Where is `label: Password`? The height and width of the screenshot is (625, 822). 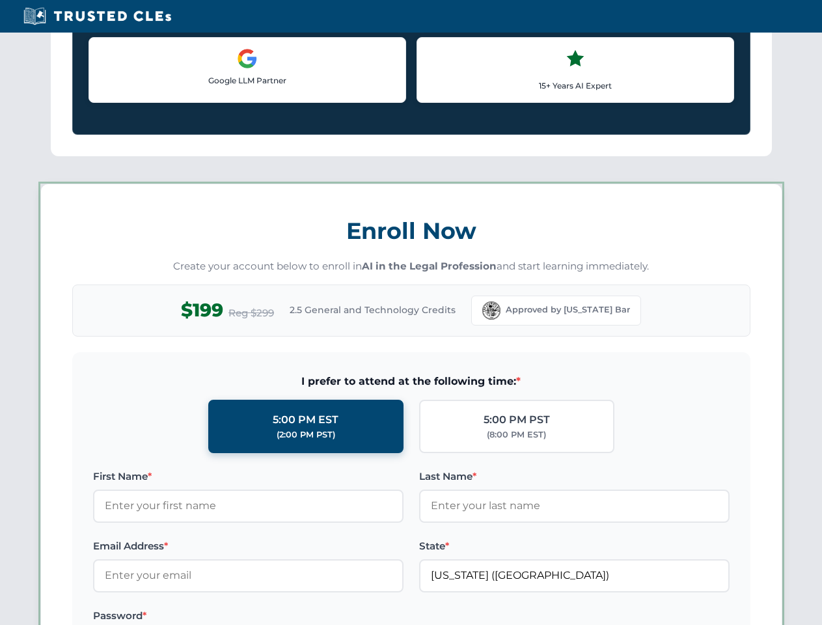
label: Password is located at coordinates (248, 616).